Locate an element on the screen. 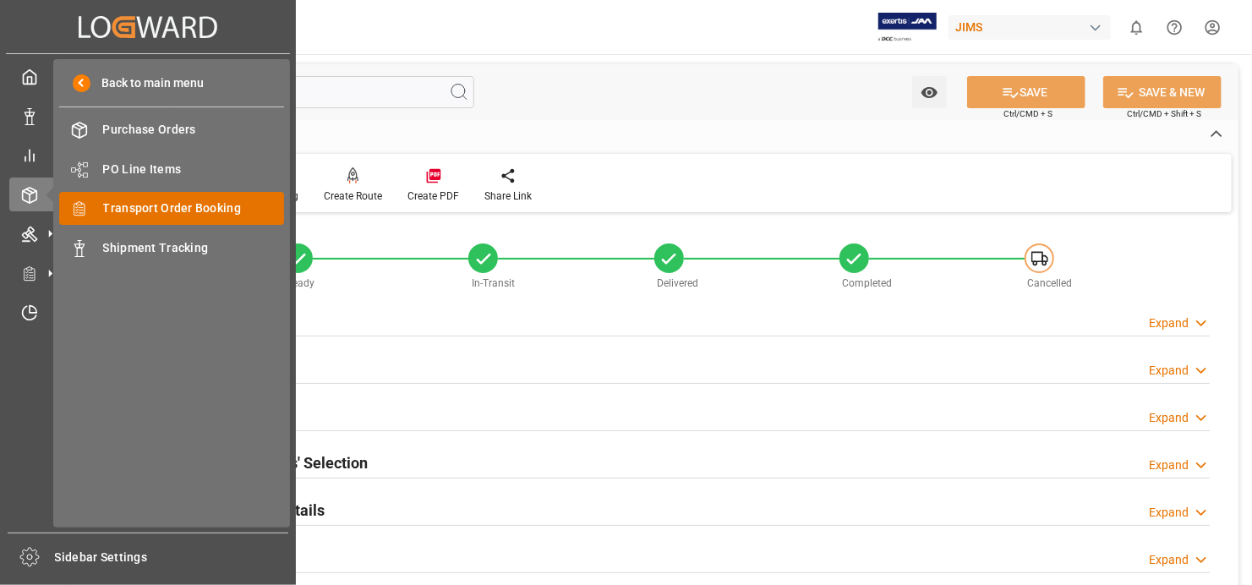 The height and width of the screenshot is (585, 1252). span: PO Line Items is located at coordinates (194, 169).